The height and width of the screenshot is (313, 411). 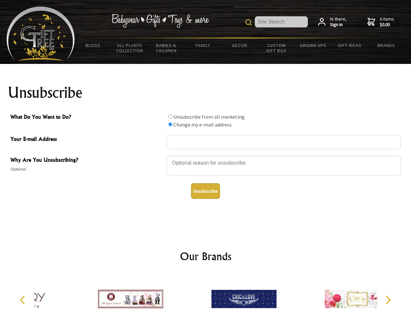 What do you see at coordinates (387, 45) in the screenshot?
I see `a: Brands` at bounding box center [387, 45].